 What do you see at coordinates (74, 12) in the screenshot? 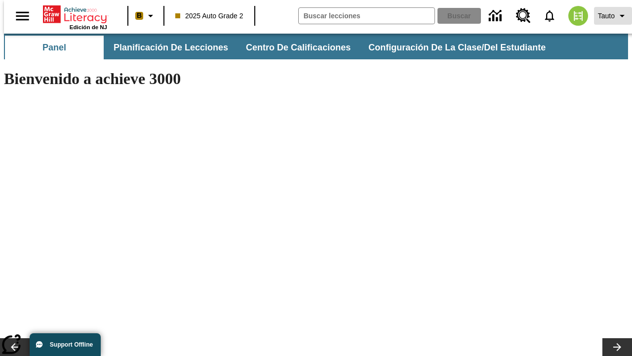
I see `body: Máximo 600 caracteres` at bounding box center [74, 12].